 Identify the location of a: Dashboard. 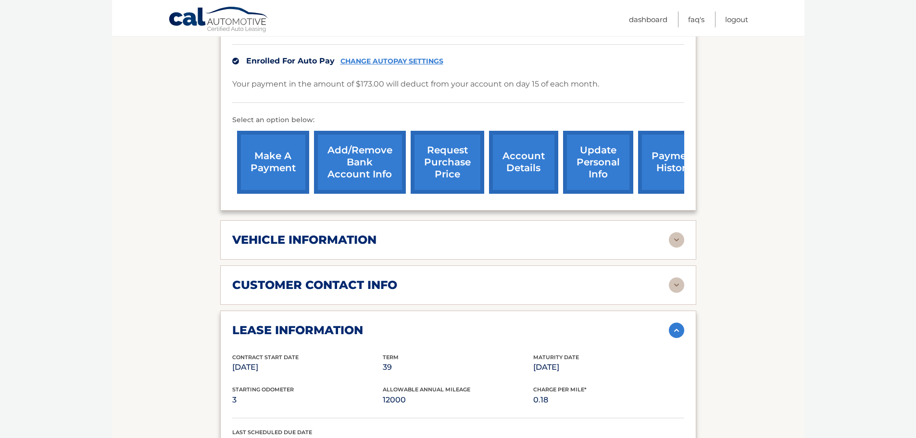
(648, 19).